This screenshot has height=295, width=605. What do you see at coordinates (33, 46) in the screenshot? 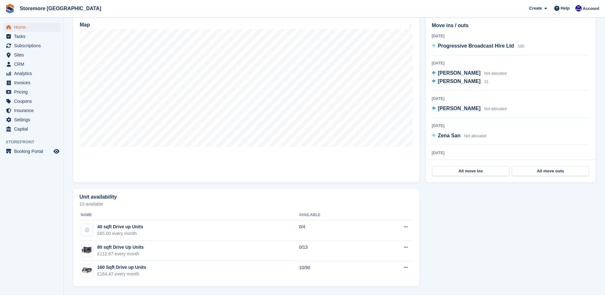
I see `span: Subscriptions` at bounding box center [33, 46].